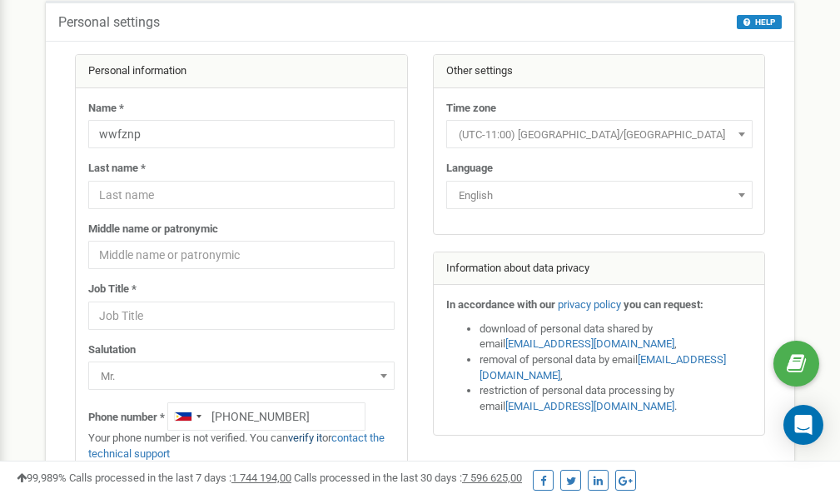 This screenshot has width=840, height=499. I want to click on li: restriction of personal data processing by email ., so click(616, 398).